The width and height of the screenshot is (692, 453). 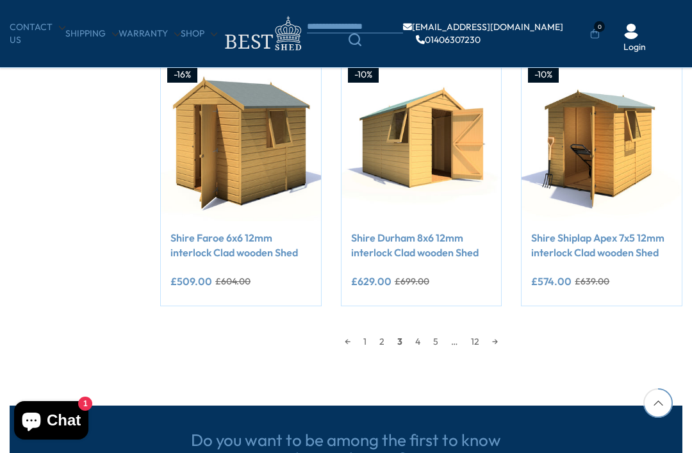 What do you see at coordinates (92, 34) in the screenshot?
I see `a: Shipping` at bounding box center [92, 34].